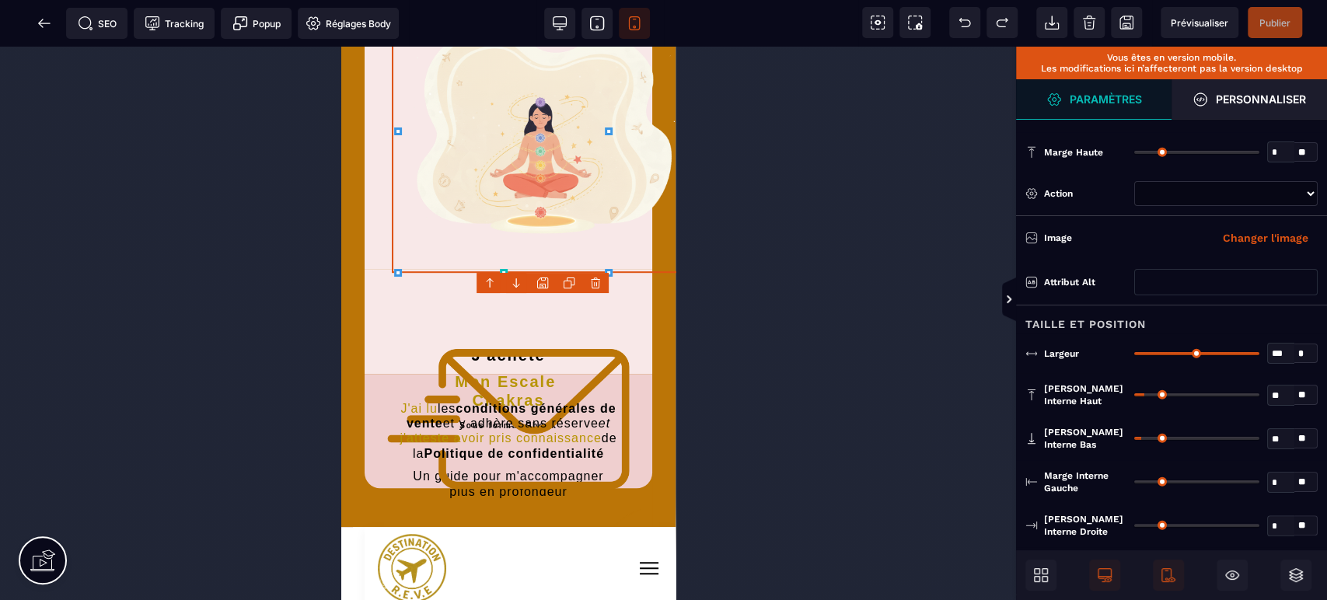  I want to click on span: Nettoyage, so click(1089, 23).